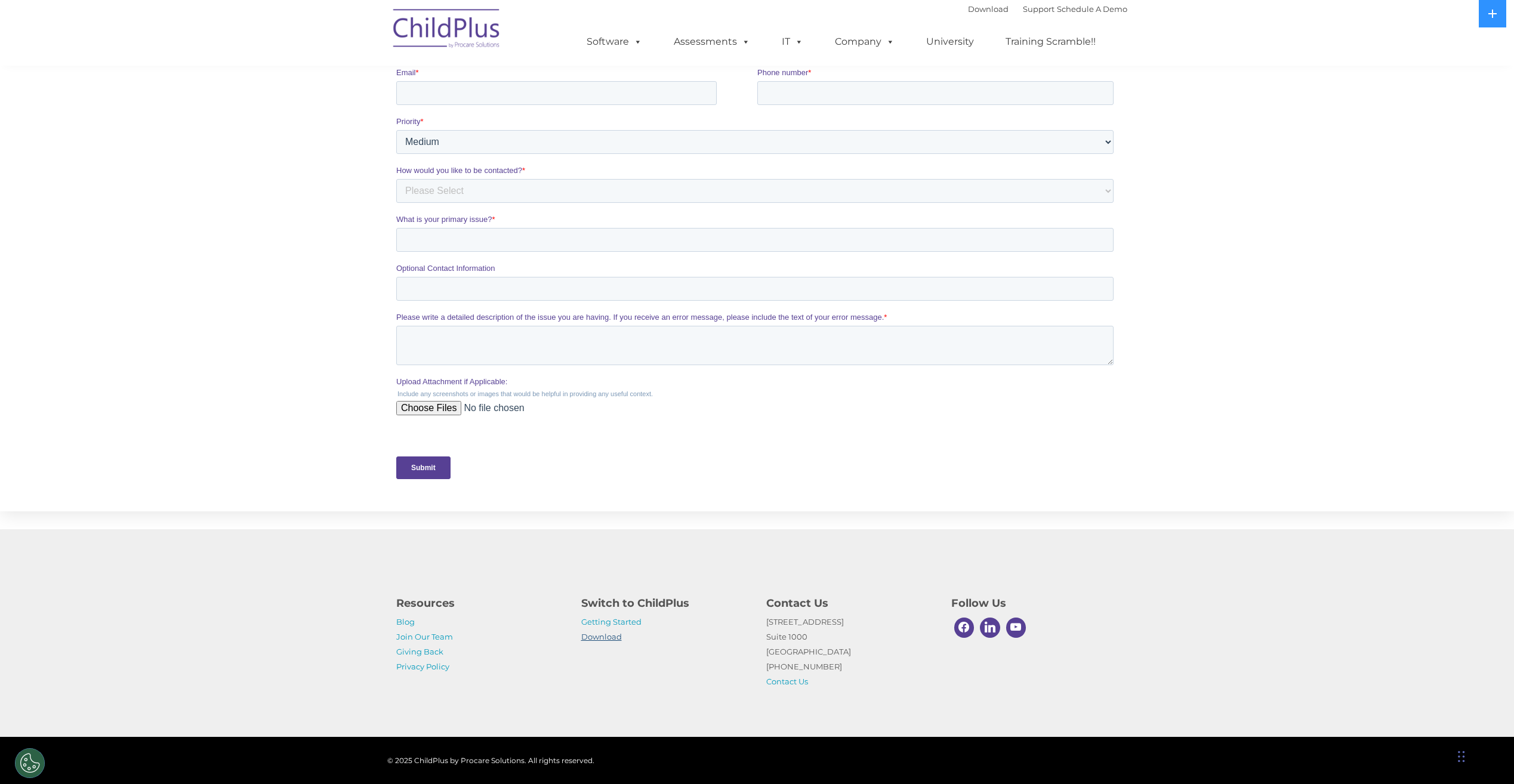  Describe the element at coordinates (614, 42) in the screenshot. I see `a: Software` at that location.